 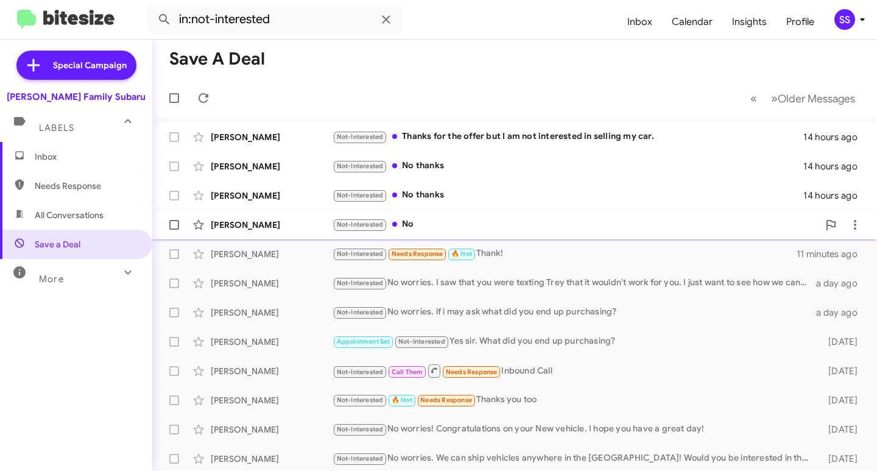 What do you see at coordinates (573, 283) in the screenshot?
I see `div: No worries. I saw that you were texting Trey that it wouldn't work for you. I just want to see ho...` at bounding box center [573, 283].